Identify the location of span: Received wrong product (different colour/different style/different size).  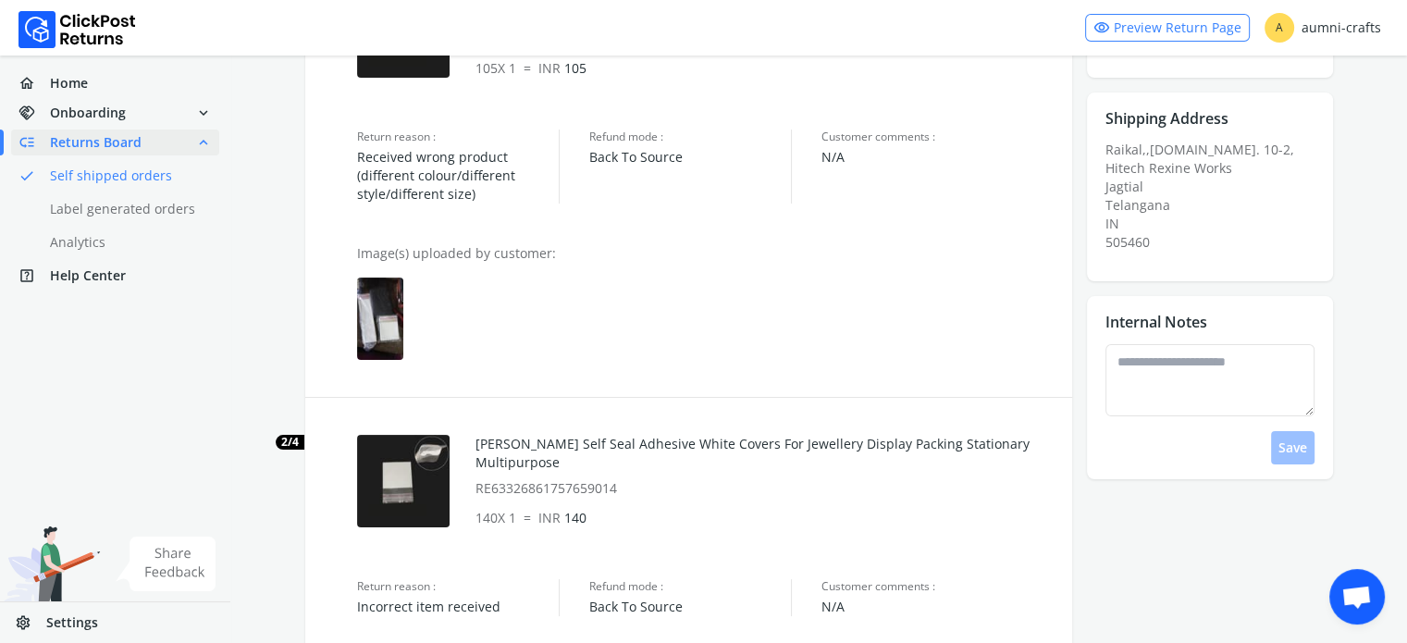
(458, 176).